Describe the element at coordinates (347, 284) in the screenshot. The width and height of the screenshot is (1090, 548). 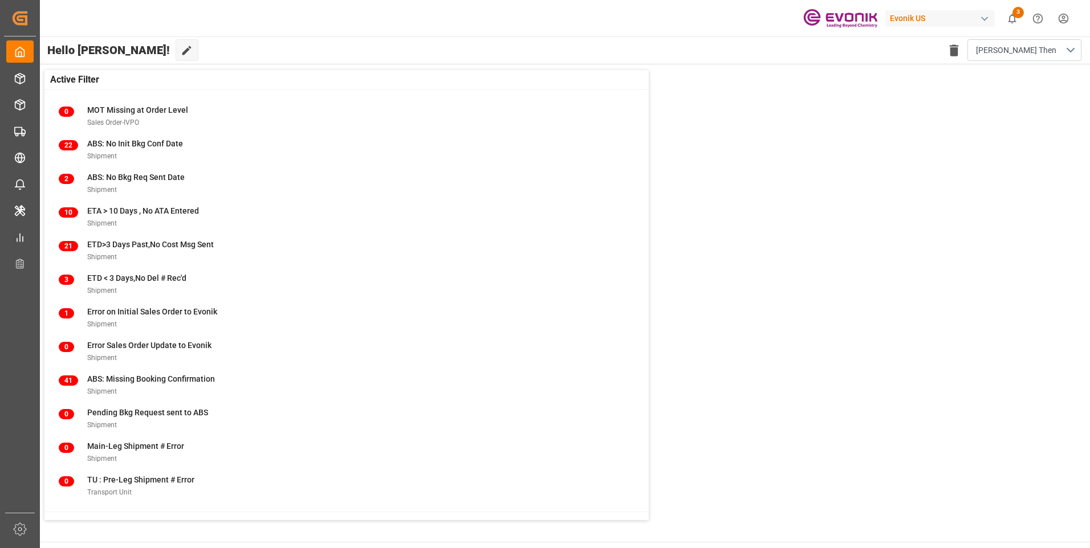
I see `a: 3ETD < 3 Days,No Del # Rec'dShipment` at that location.